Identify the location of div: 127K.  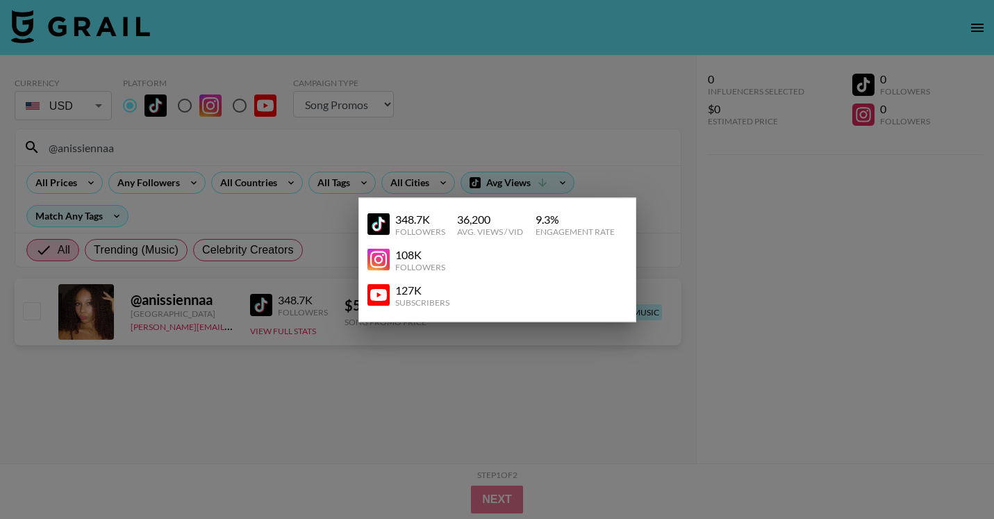
(422, 290).